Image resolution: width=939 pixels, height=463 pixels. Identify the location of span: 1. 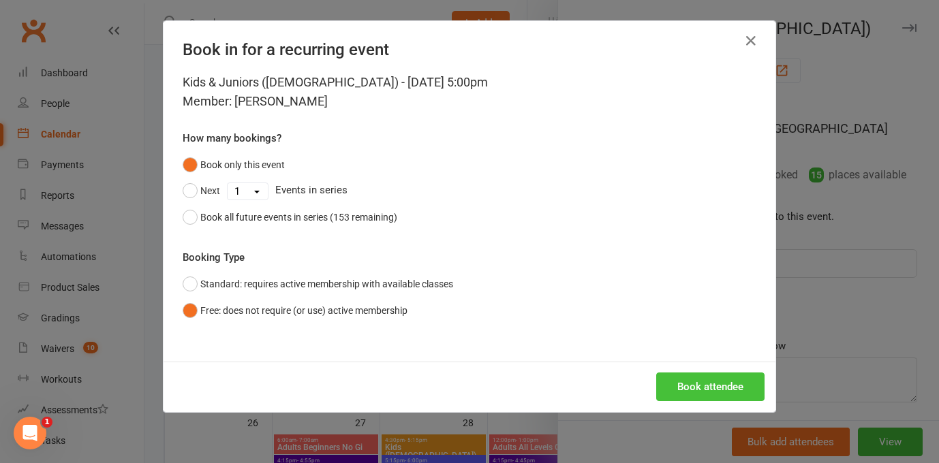
(47, 422).